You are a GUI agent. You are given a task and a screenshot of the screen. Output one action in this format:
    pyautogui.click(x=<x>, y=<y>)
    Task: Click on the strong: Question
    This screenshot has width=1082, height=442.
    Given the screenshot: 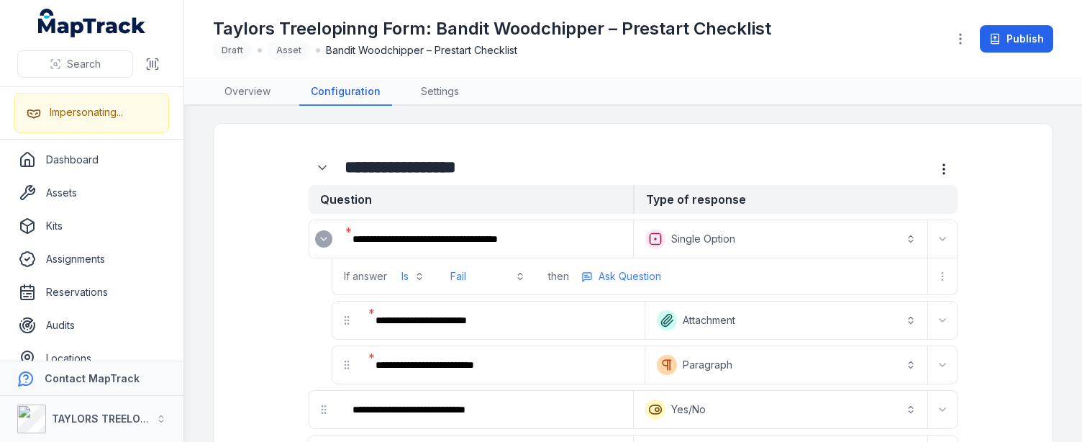 What is the action you would take?
    pyautogui.click(x=471, y=199)
    